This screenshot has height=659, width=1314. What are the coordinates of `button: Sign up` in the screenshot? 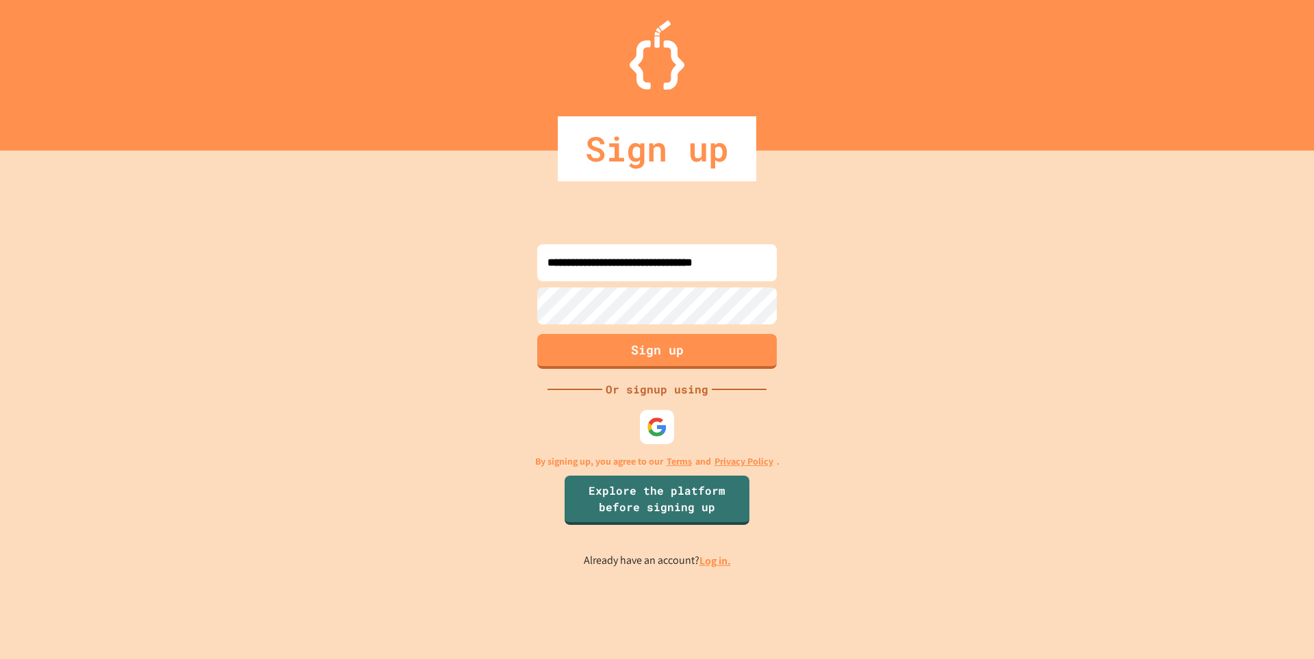 It's located at (657, 351).